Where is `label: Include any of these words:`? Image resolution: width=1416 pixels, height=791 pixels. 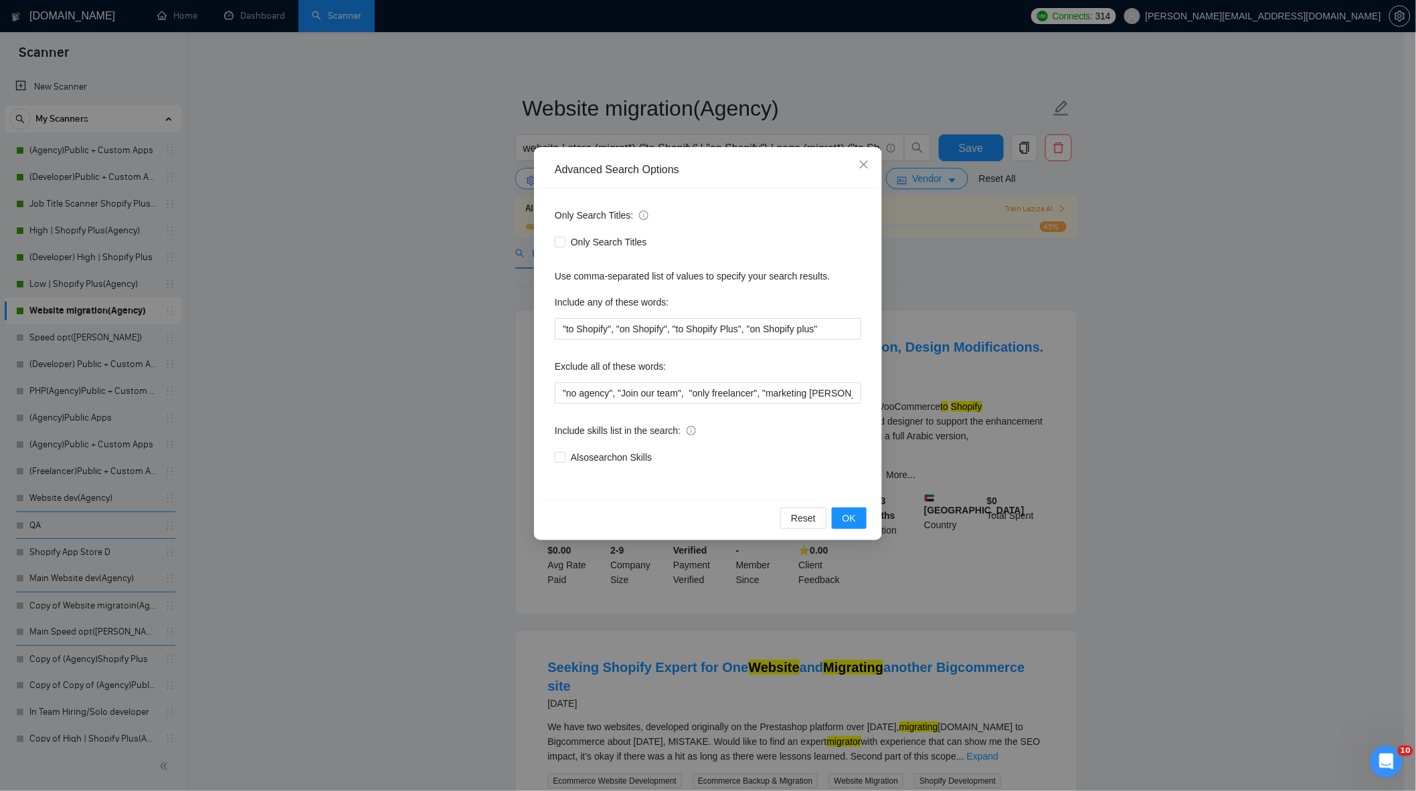 label: Include any of these words: is located at coordinates (612, 302).